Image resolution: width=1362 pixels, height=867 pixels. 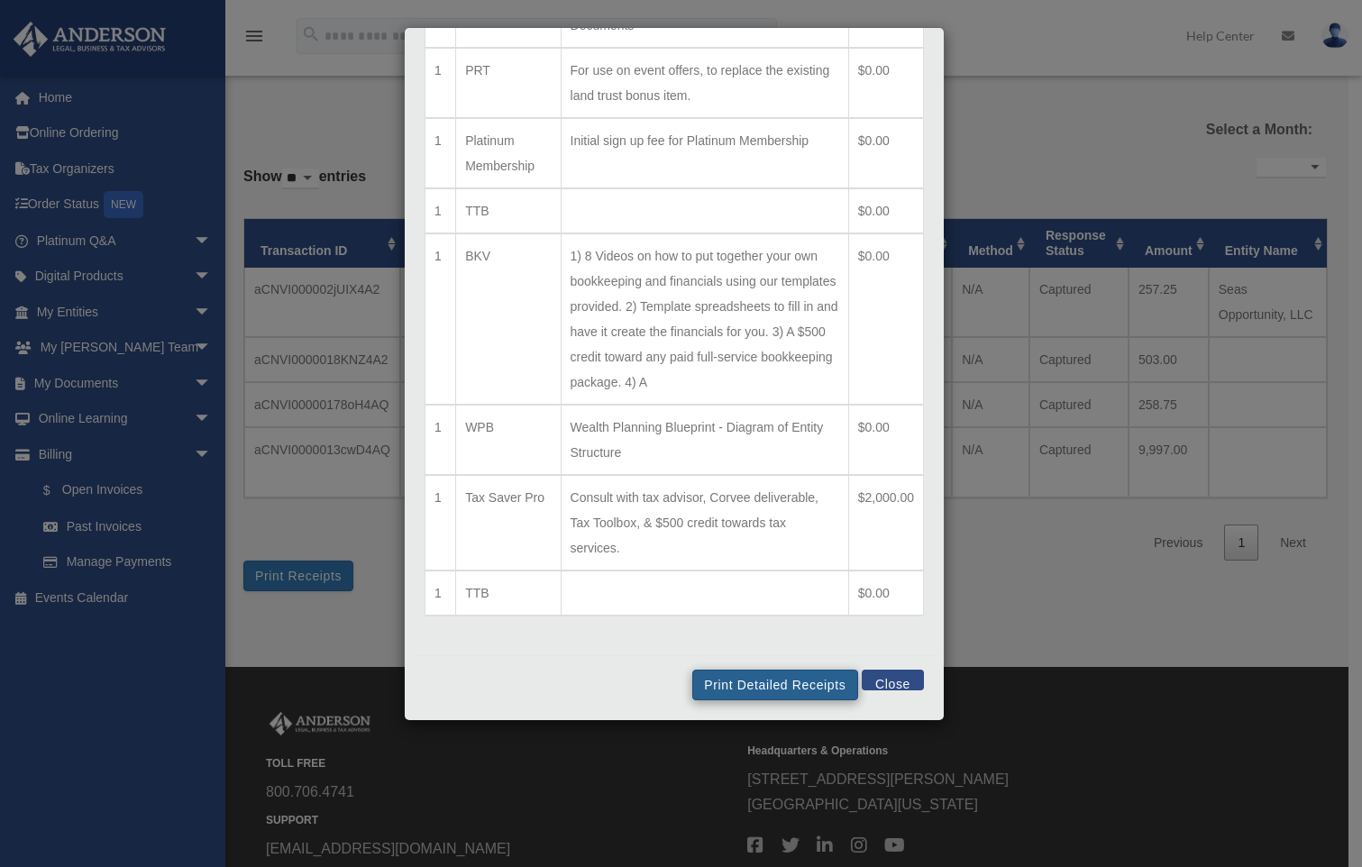 I want to click on td: Initial sign up fee for Platinum Membership, so click(x=704, y=153).